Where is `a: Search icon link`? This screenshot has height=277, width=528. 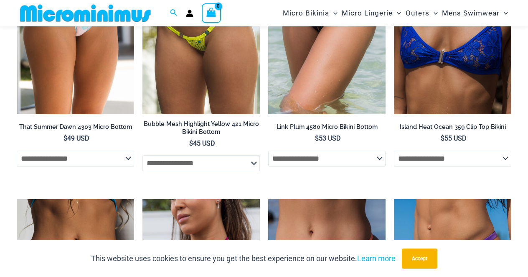
a: Search icon link is located at coordinates (174, 13).